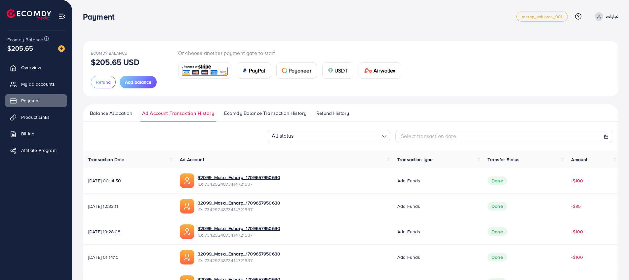 The width and height of the screenshot is (629, 280). Describe the element at coordinates (138, 82) in the screenshot. I see `button: Add balance` at that location.